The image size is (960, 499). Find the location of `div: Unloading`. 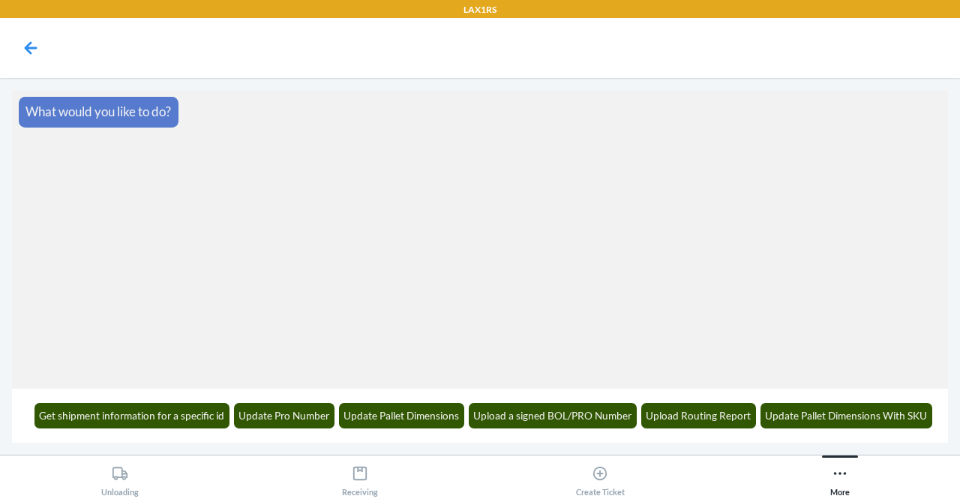

div: Unloading is located at coordinates (120, 478).